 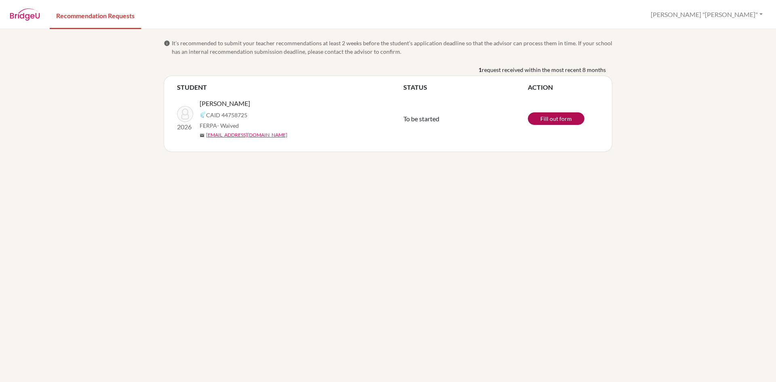 I want to click on span: - Waived, so click(x=228, y=125).